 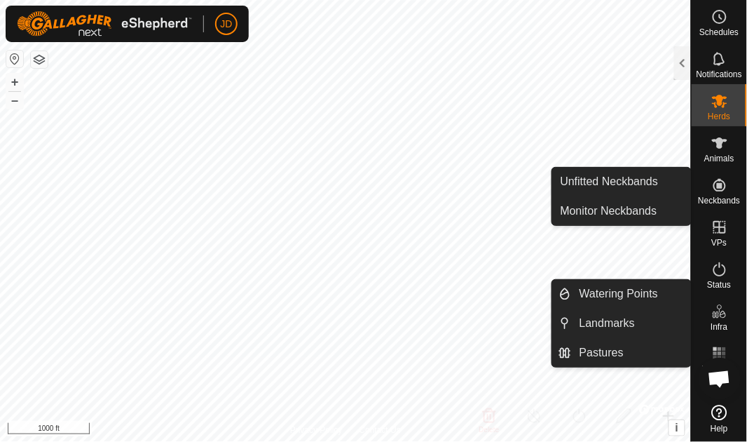 I want to click on div: Open chat, so click(x=720, y=378).